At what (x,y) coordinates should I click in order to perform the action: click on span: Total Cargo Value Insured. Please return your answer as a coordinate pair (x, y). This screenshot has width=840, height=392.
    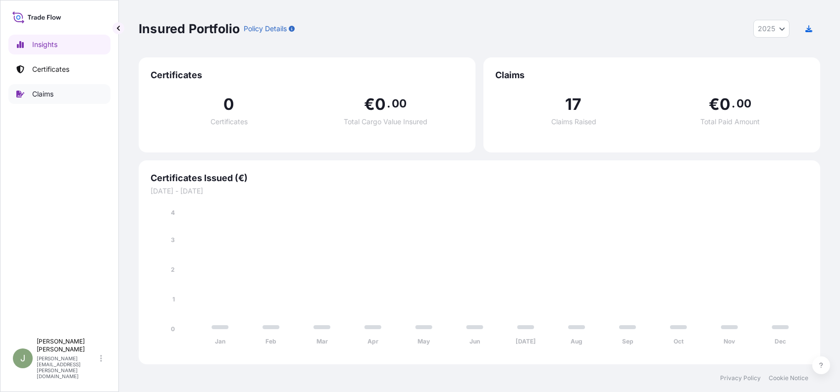
    Looking at the image, I should click on (385, 122).